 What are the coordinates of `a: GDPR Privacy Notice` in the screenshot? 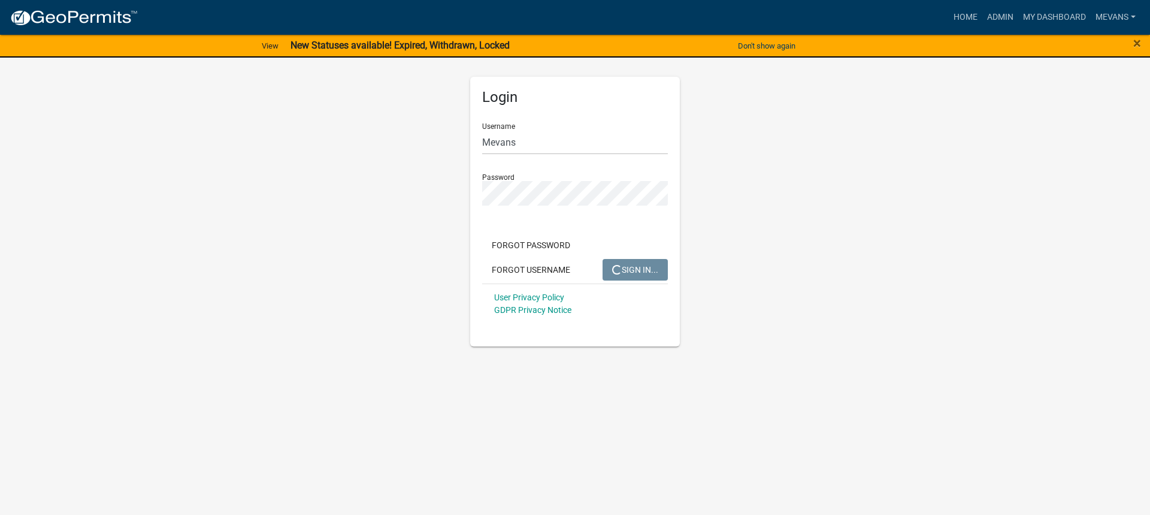 It's located at (533, 310).